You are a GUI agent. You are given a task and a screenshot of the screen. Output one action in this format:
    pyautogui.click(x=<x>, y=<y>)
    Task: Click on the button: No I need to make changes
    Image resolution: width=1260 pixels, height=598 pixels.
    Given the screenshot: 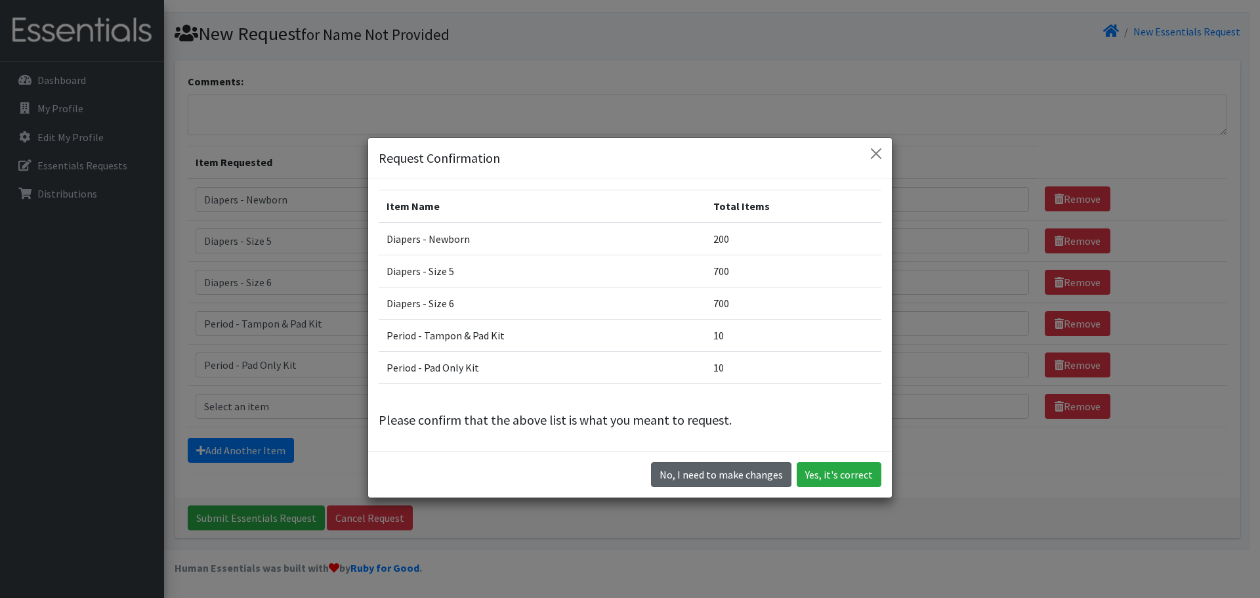 What is the action you would take?
    pyautogui.click(x=721, y=475)
    